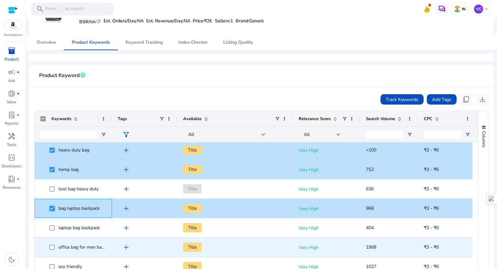  What do you see at coordinates (384, 135) in the screenshot?
I see `input: Search Volume Filter Input` at bounding box center [384, 135].